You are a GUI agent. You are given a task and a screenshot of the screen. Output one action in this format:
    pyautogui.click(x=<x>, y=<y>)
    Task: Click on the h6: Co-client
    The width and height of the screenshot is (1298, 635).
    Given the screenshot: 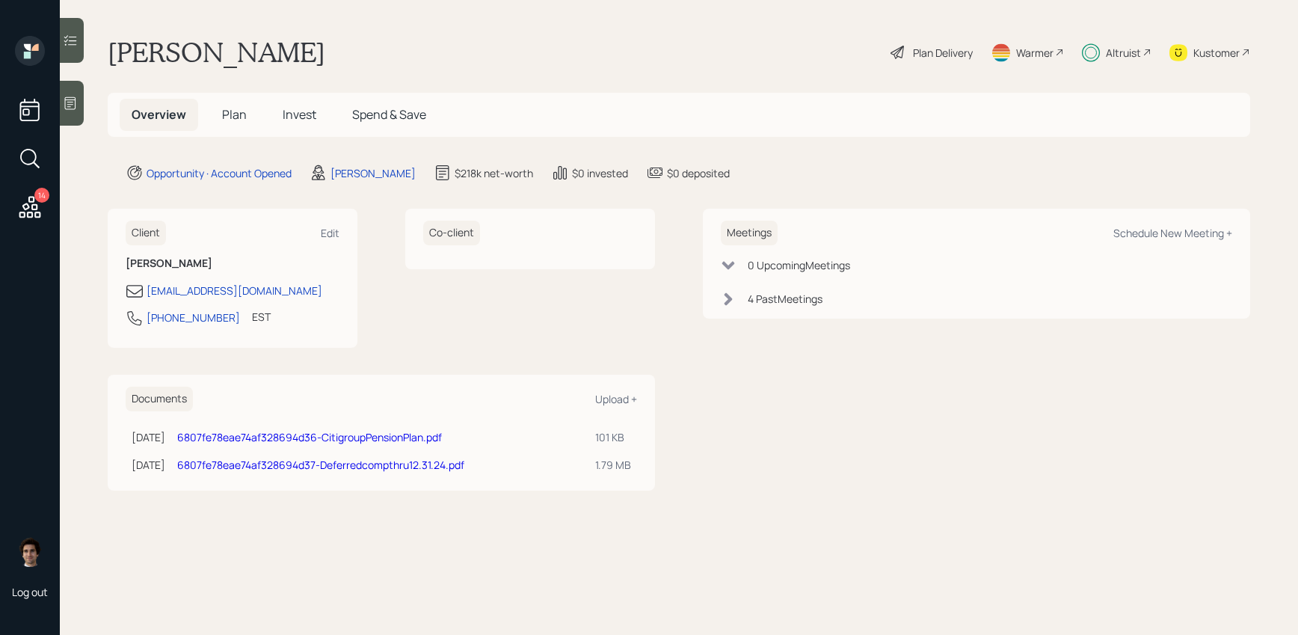 What is the action you would take?
    pyautogui.click(x=452, y=233)
    